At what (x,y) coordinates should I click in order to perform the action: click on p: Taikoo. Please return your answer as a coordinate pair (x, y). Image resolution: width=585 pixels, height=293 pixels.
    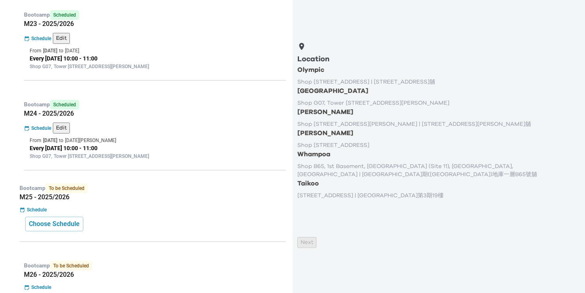
    Looking at the image, I should click on (435, 184).